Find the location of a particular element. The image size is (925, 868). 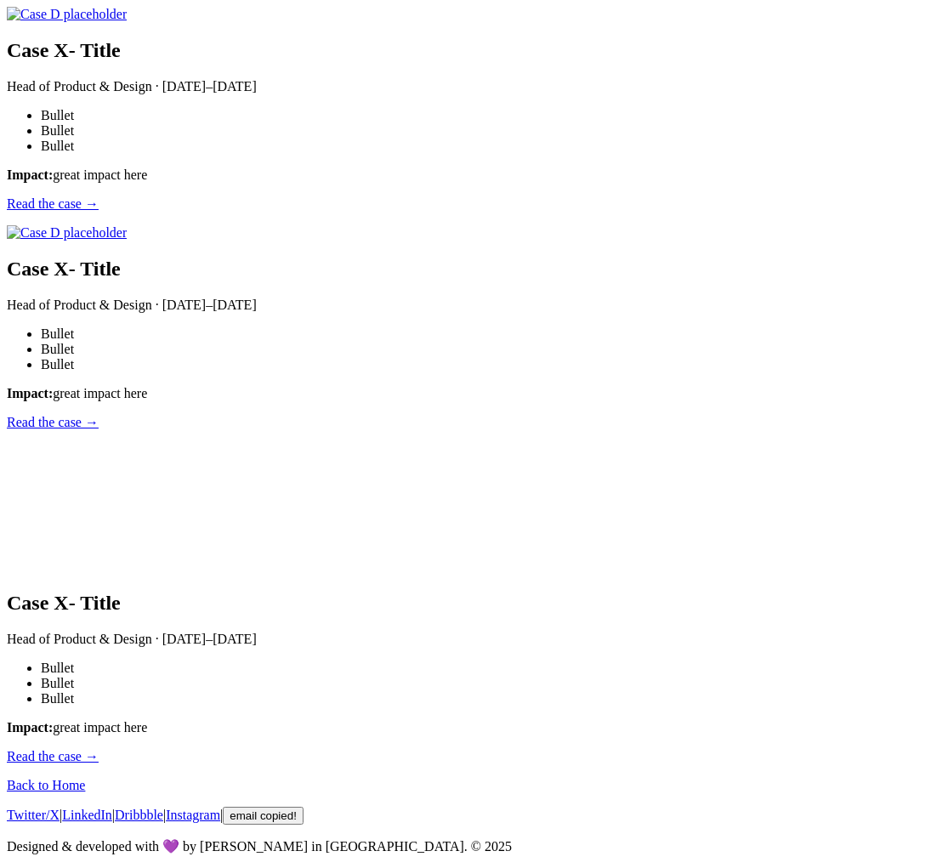

video: Your browser does not support the video tag. is located at coordinates (134, 508).